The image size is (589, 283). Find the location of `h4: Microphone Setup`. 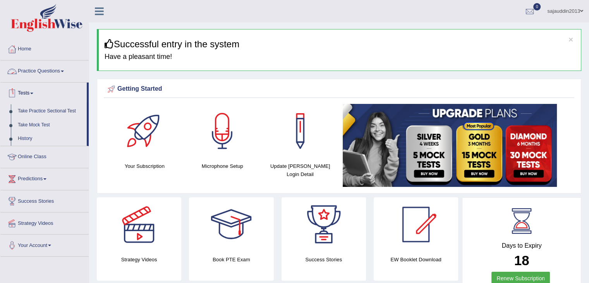

h4: Microphone Setup is located at coordinates (222, 166).